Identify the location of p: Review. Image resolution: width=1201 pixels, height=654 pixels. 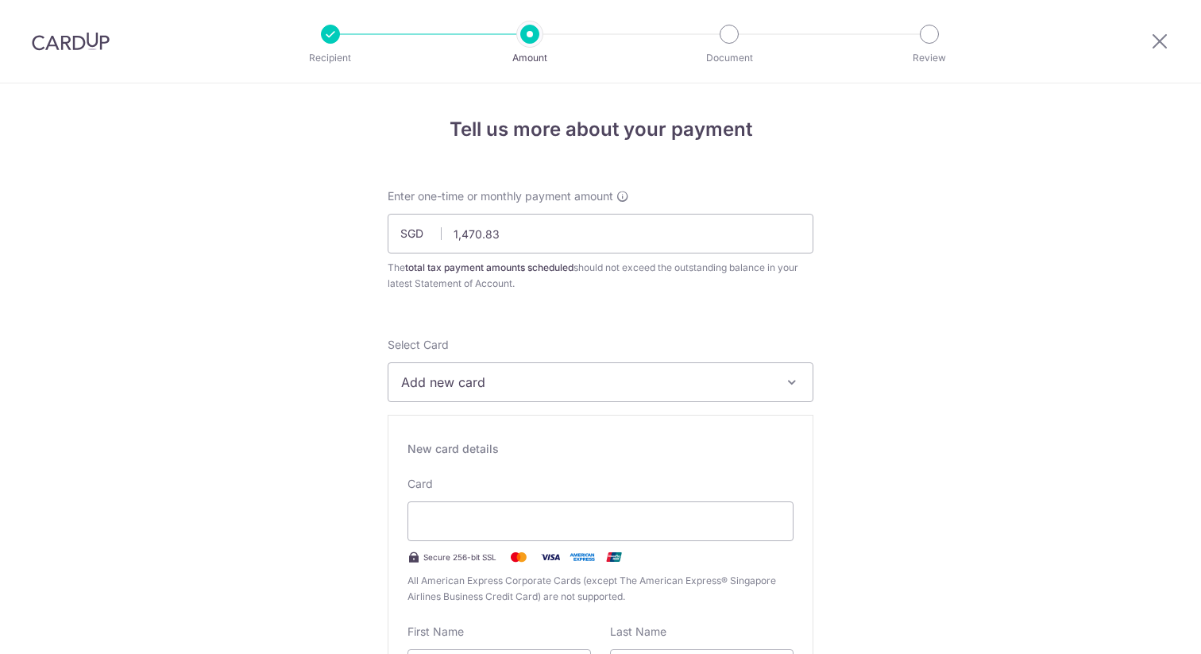
(929, 58).